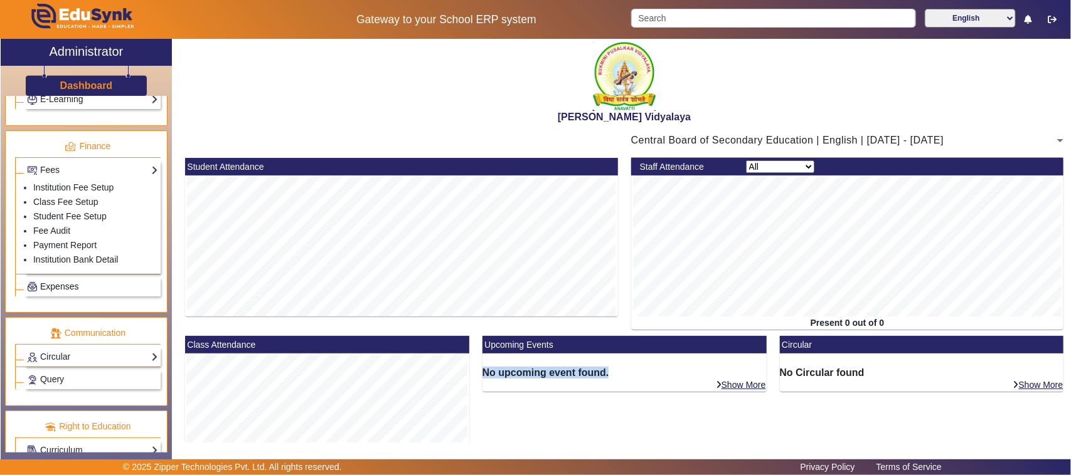 The height and width of the screenshot is (475, 1071). I want to click on a: Payment Report, so click(65, 245).